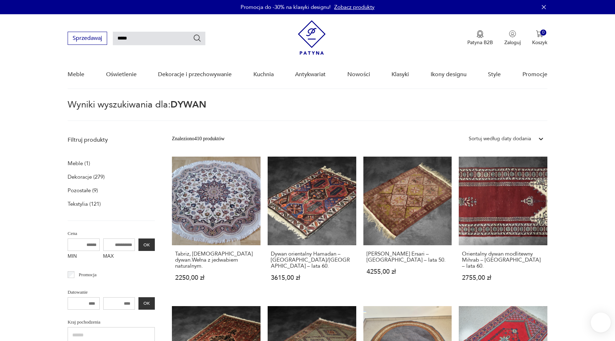  What do you see at coordinates (513, 38) in the screenshot?
I see `button: Zaloguj` at bounding box center [513, 38].